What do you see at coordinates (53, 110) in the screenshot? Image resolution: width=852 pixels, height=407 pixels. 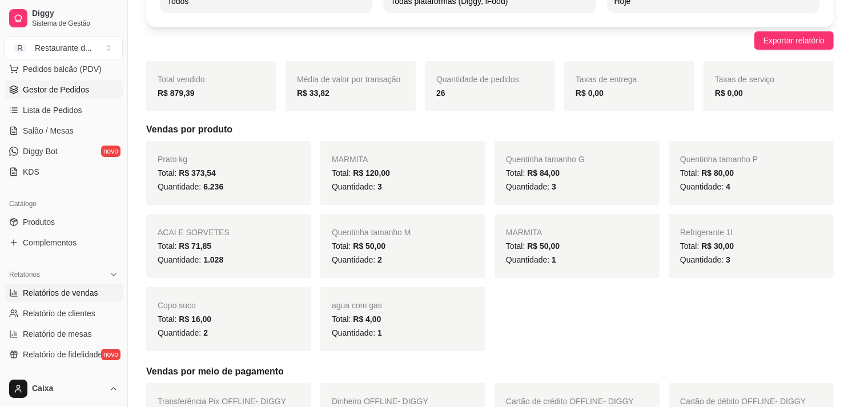 I see `span: Lista de Pedidos` at bounding box center [53, 110].